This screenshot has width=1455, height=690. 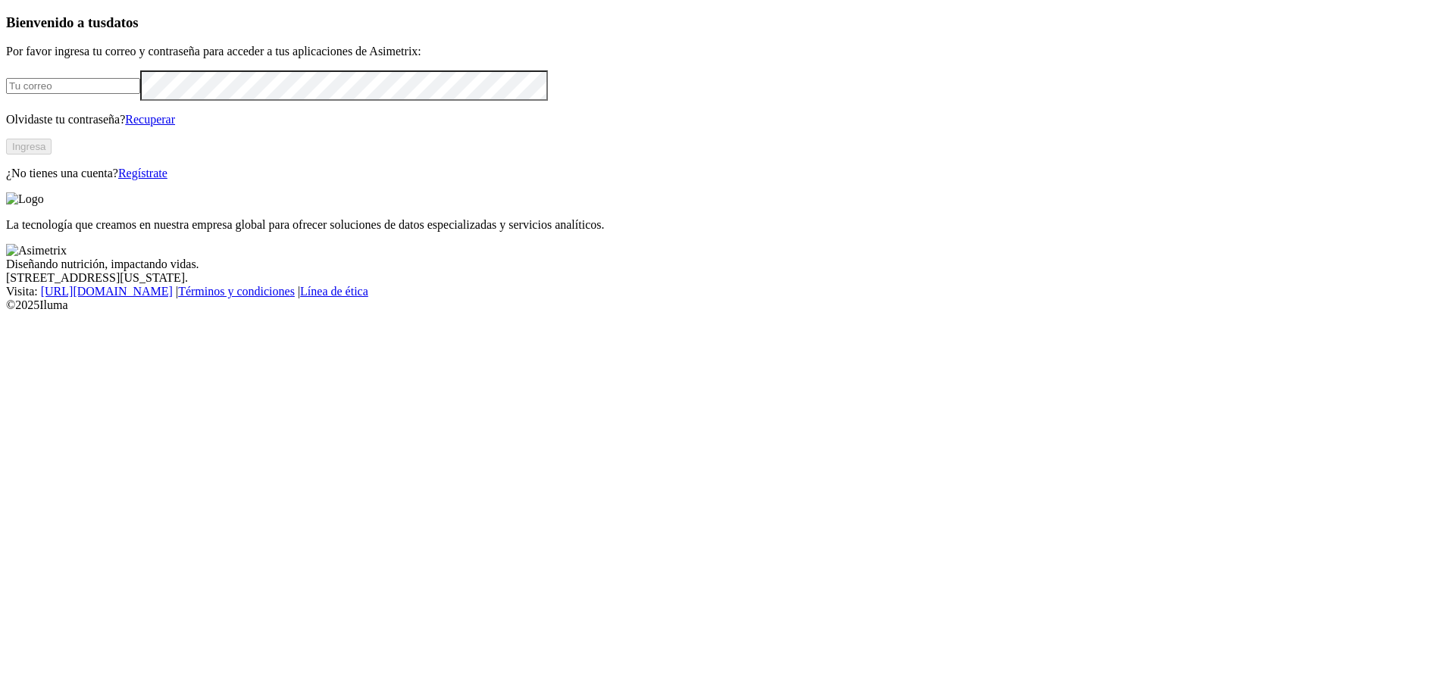 I want to click on input: Tu correo, so click(x=73, y=86).